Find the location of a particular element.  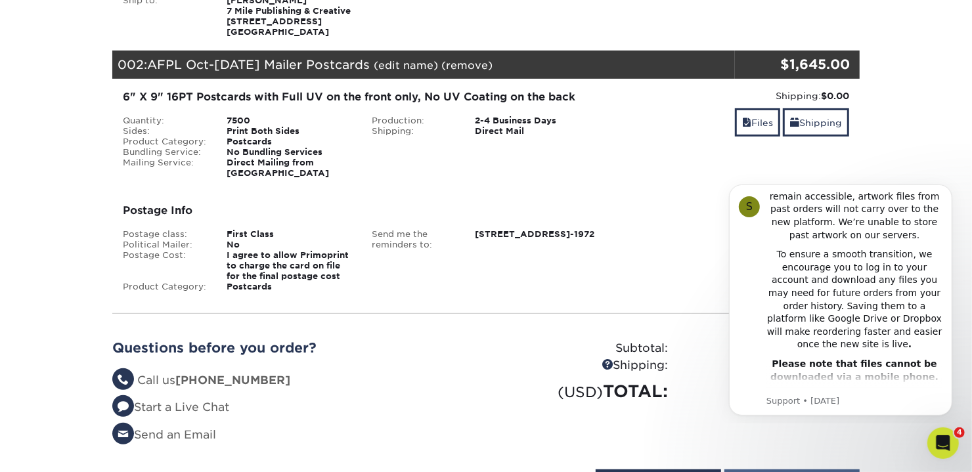

div: To ensure a smooth transition, we encourage you to log in to your account and download any files ... is located at coordinates (145, 126).